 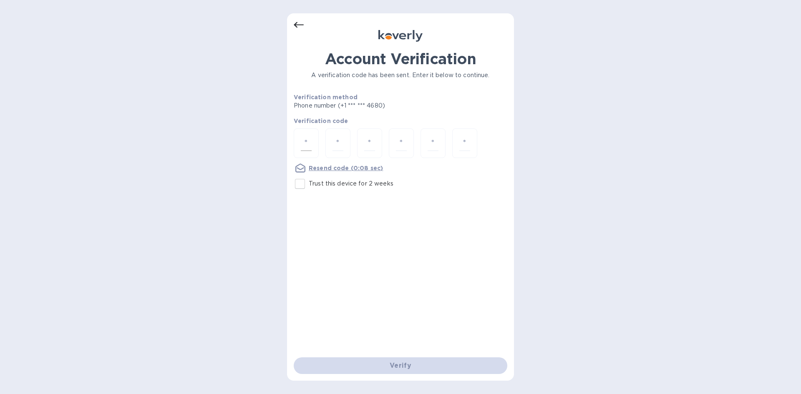 I want to click on b: Verification method, so click(x=325, y=97).